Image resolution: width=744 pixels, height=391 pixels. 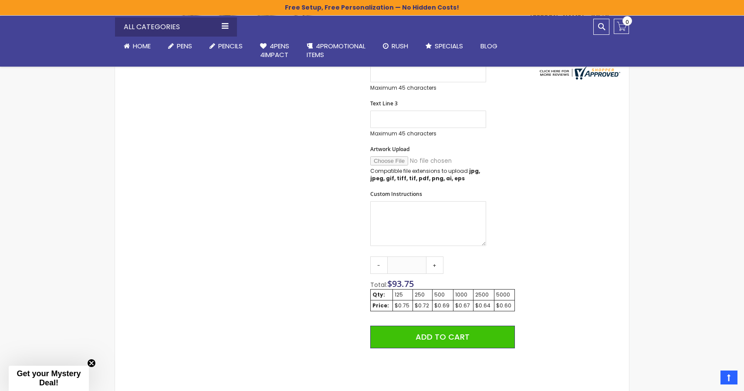 I want to click on p: Compatible file extensions to upload:, so click(x=428, y=175).